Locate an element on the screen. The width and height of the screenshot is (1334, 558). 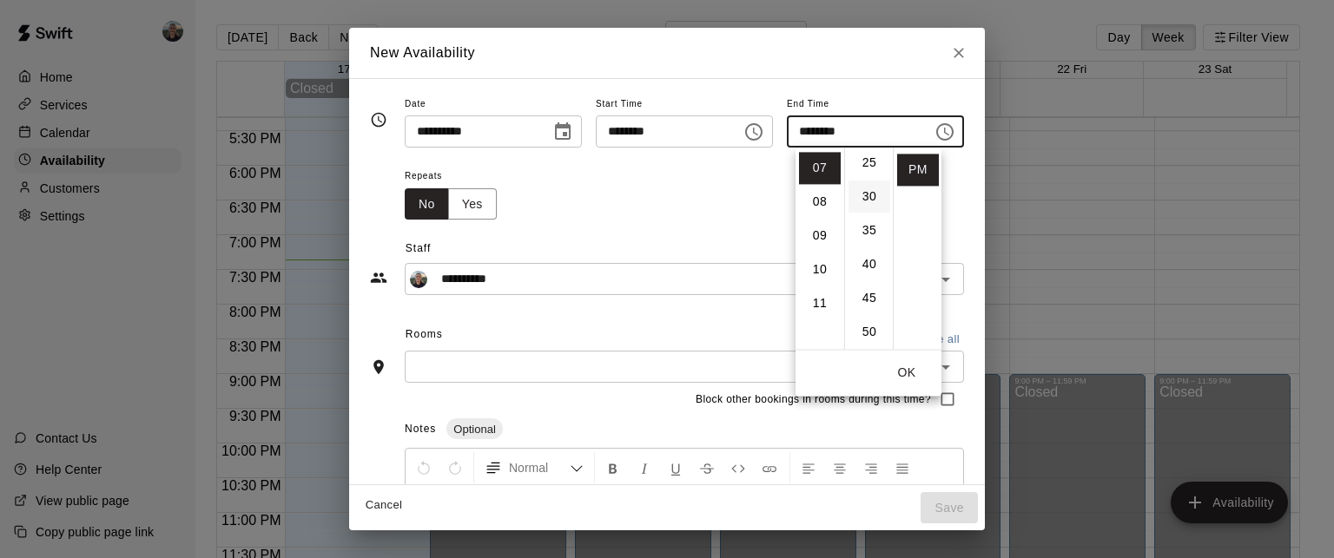
button: Center Align is located at coordinates (840, 468).